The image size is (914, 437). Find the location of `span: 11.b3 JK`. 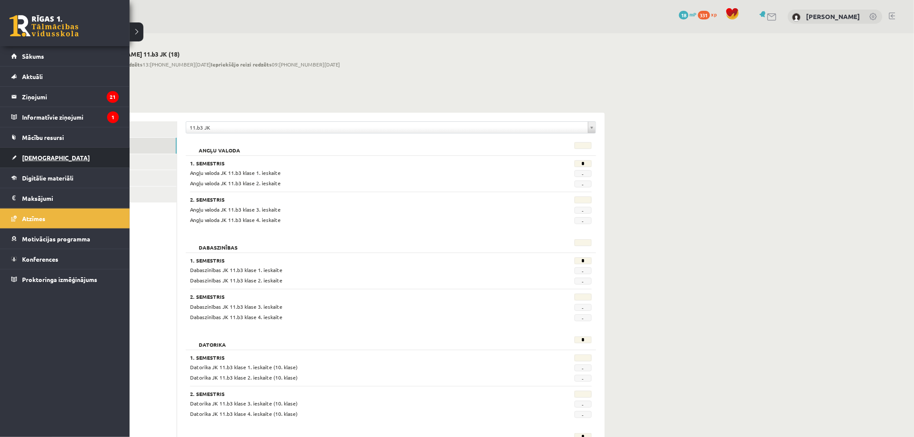

span: 11.b3 JK is located at coordinates (387, 127).